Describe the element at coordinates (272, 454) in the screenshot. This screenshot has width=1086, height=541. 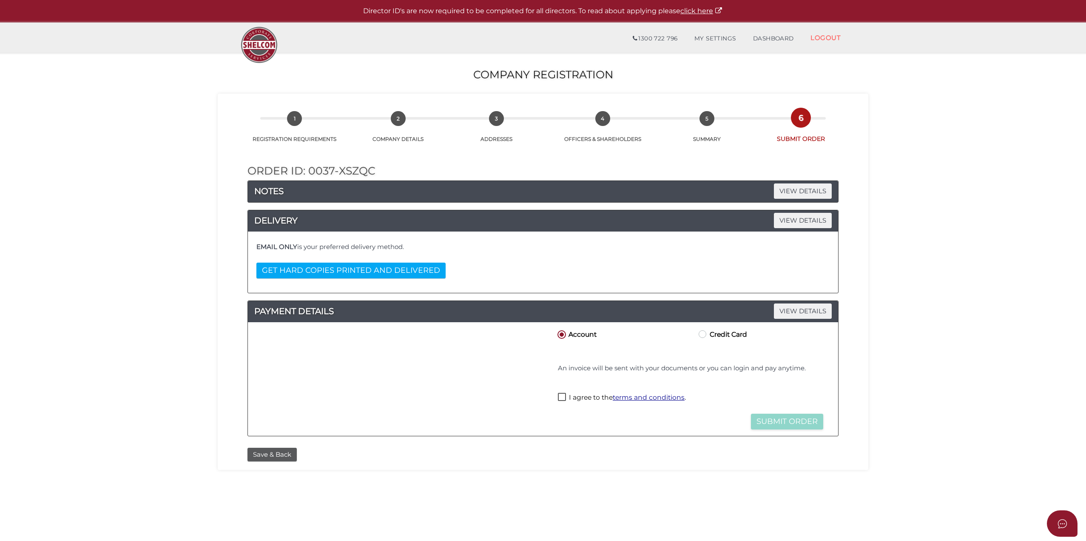
I see `button: Save & Back` at that location.